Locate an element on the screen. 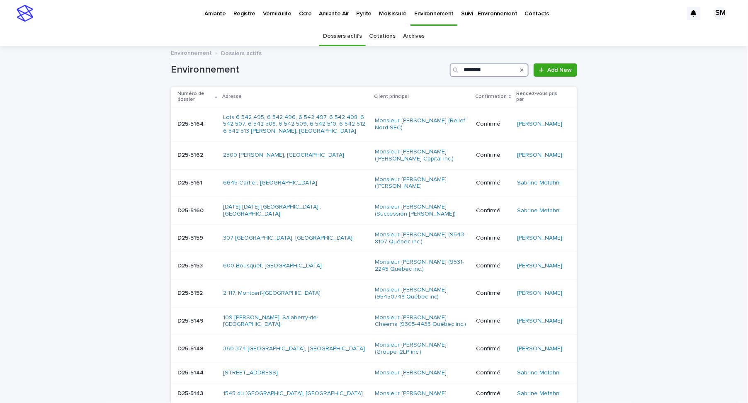  p: D25-5161 is located at coordinates (191, 182).